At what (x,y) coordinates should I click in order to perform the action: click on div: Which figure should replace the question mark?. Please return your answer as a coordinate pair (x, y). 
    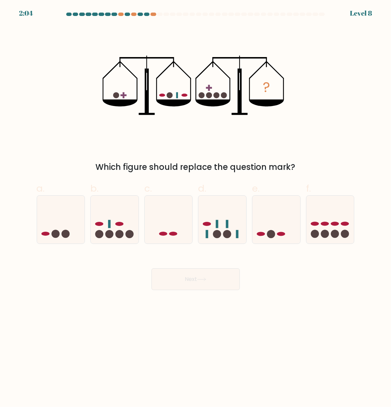
    Looking at the image, I should click on (196, 167).